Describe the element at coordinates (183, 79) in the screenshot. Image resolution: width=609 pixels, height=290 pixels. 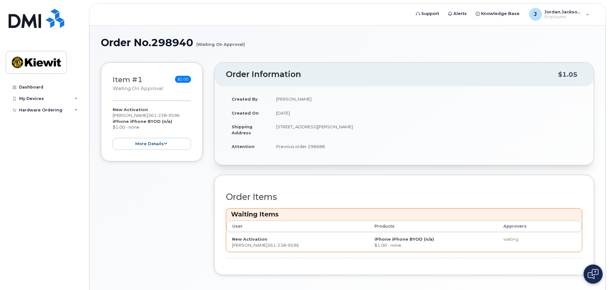
I see `span: $1.00` at that location.